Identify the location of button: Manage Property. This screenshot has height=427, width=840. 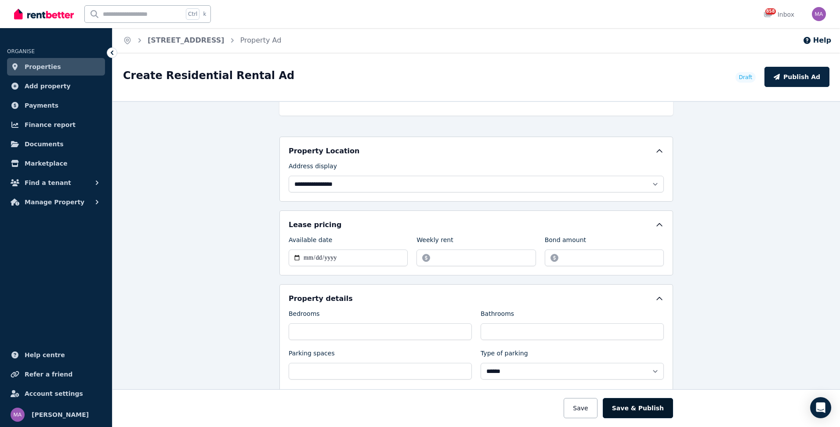
(56, 202).